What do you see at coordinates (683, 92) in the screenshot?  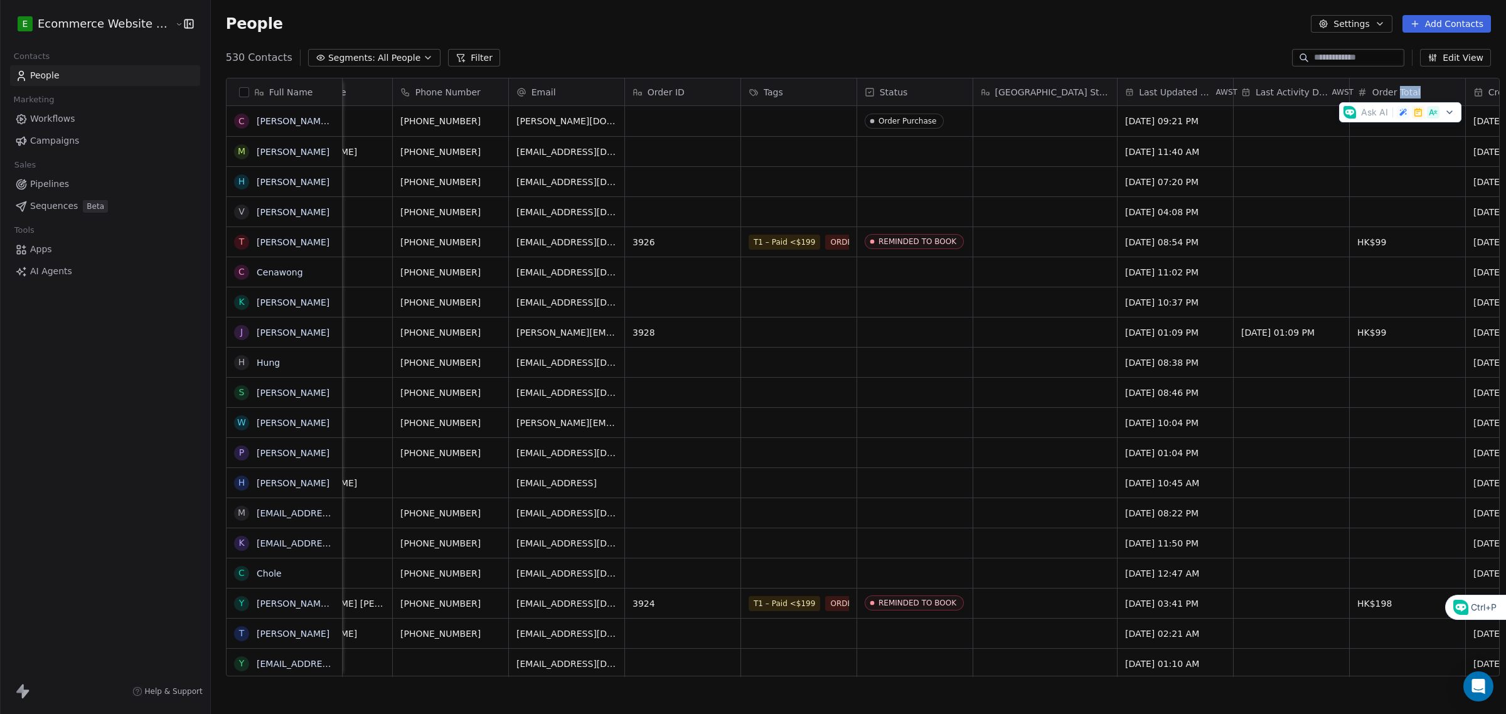 I see `div: Order ID` at bounding box center [683, 92].